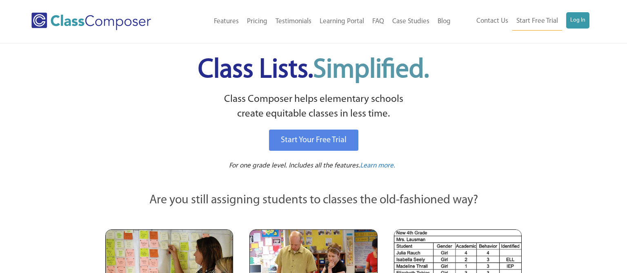 The width and height of the screenshot is (627, 273). I want to click on p: Are you still assigning students to classes the old-fashioned way?, so click(313, 201).